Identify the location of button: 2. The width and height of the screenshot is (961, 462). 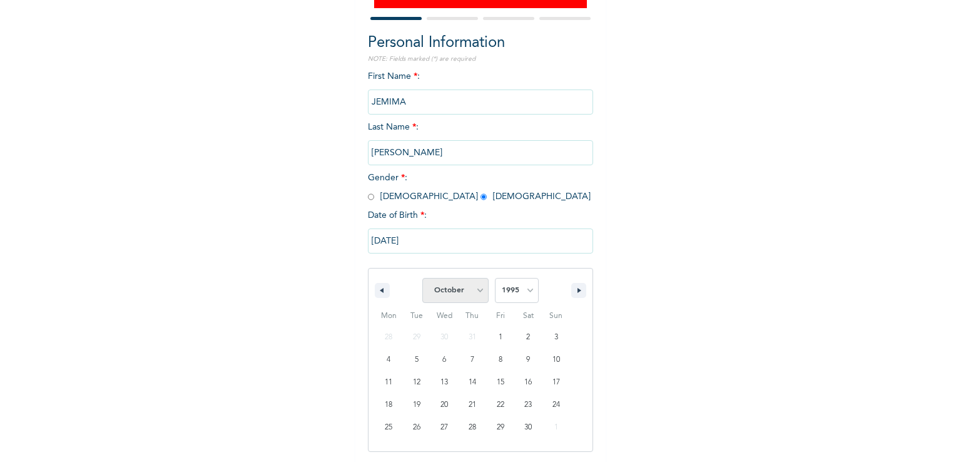
(528, 337).